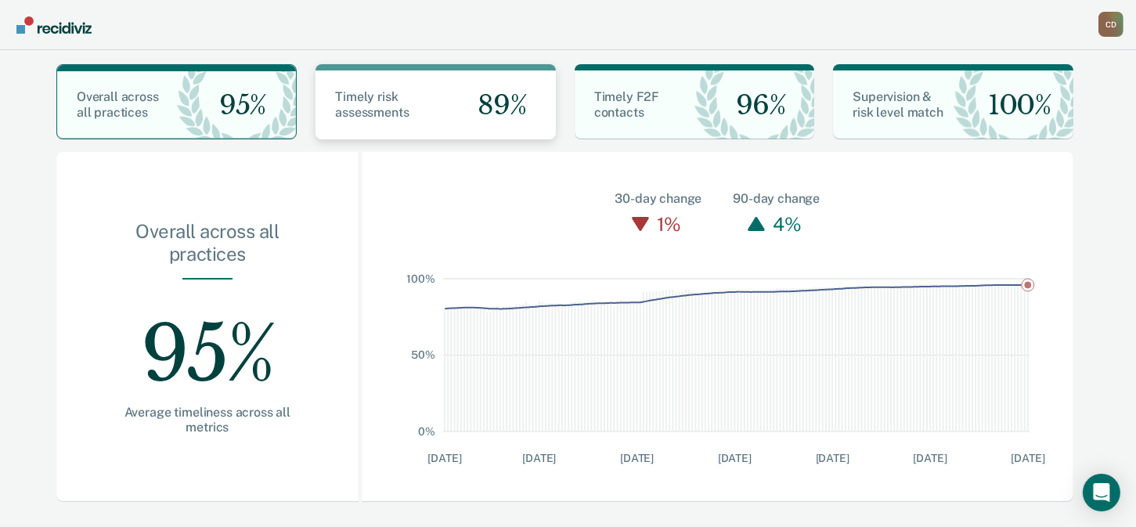  I want to click on span: Overall across all practices, so click(117, 104).